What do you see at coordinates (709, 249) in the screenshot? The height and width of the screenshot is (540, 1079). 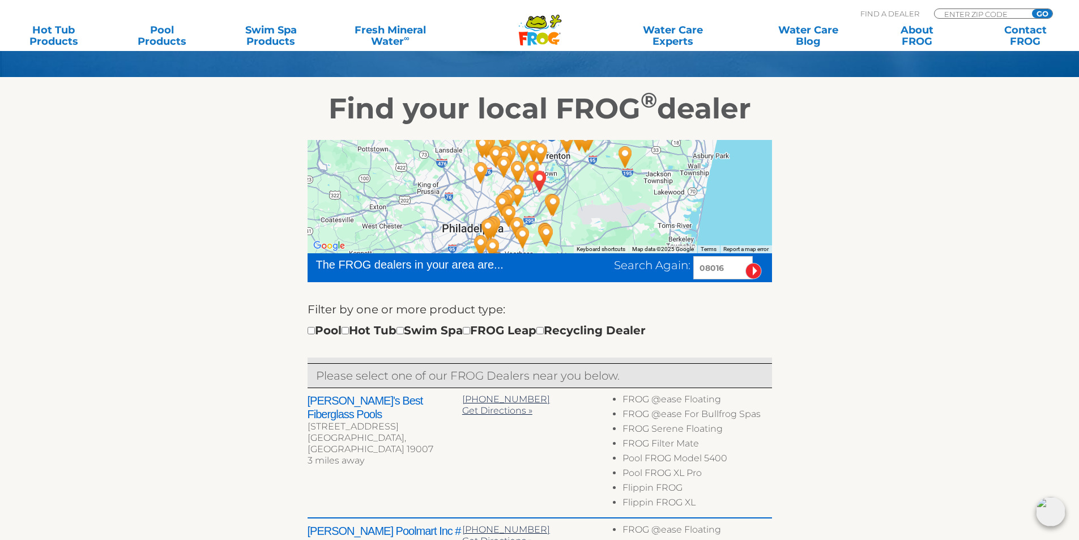 I see `a: Terms (opens in new tab)` at bounding box center [709, 249].